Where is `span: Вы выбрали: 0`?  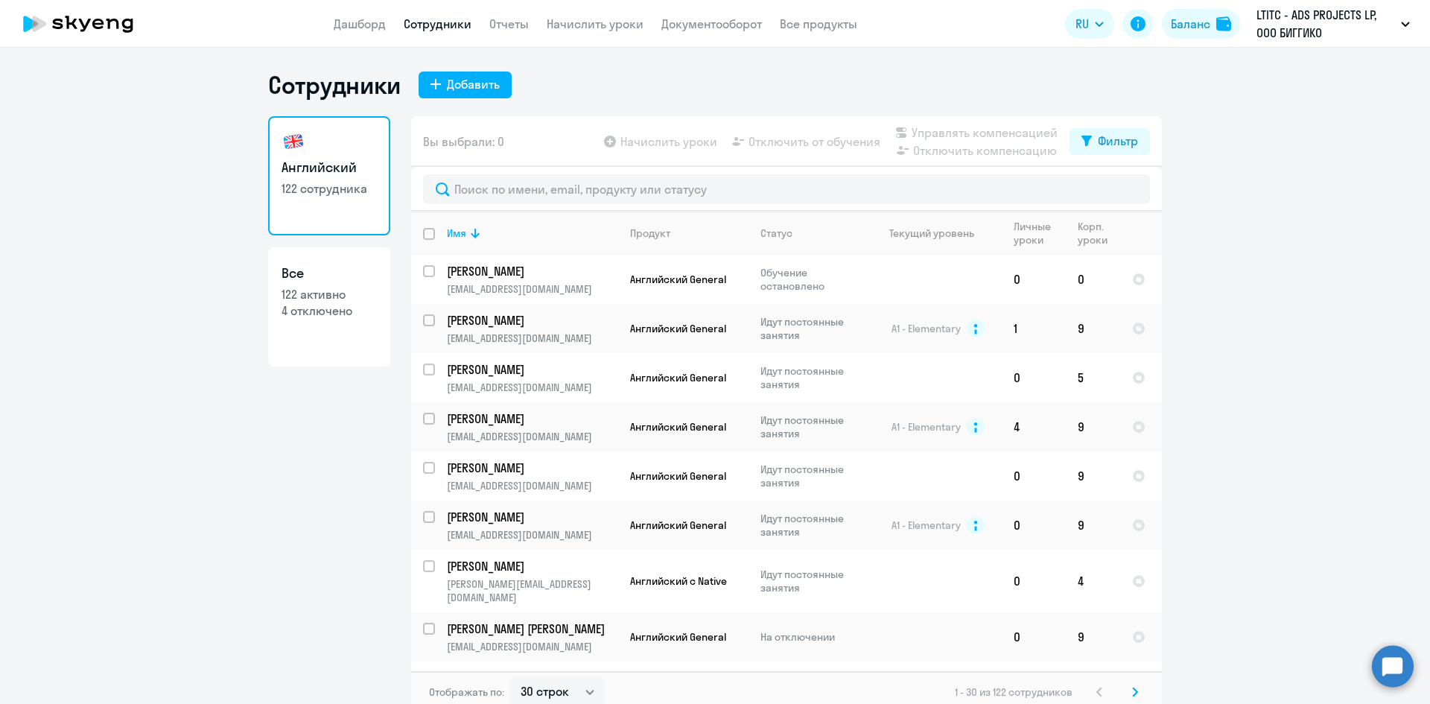
span: Вы выбрали: 0 is located at coordinates (463, 142).